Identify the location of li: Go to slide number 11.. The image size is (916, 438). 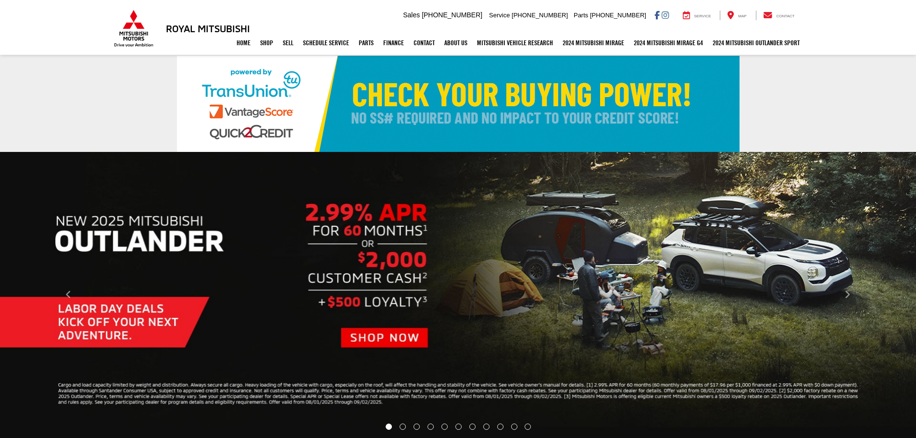
(528, 427).